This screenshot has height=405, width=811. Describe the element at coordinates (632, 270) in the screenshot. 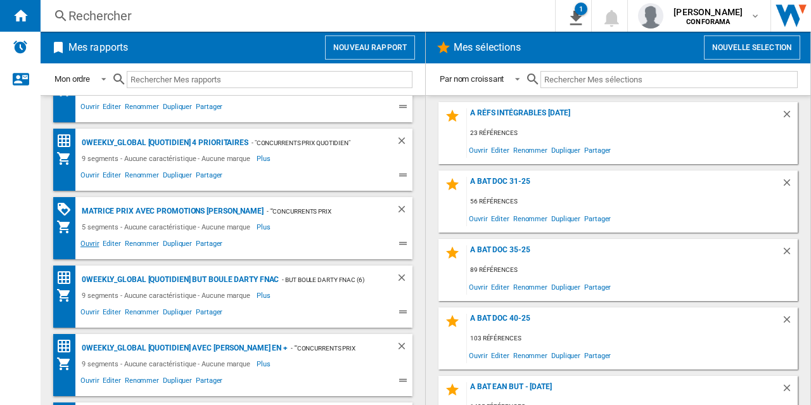

I see `div: 89 références` at that location.